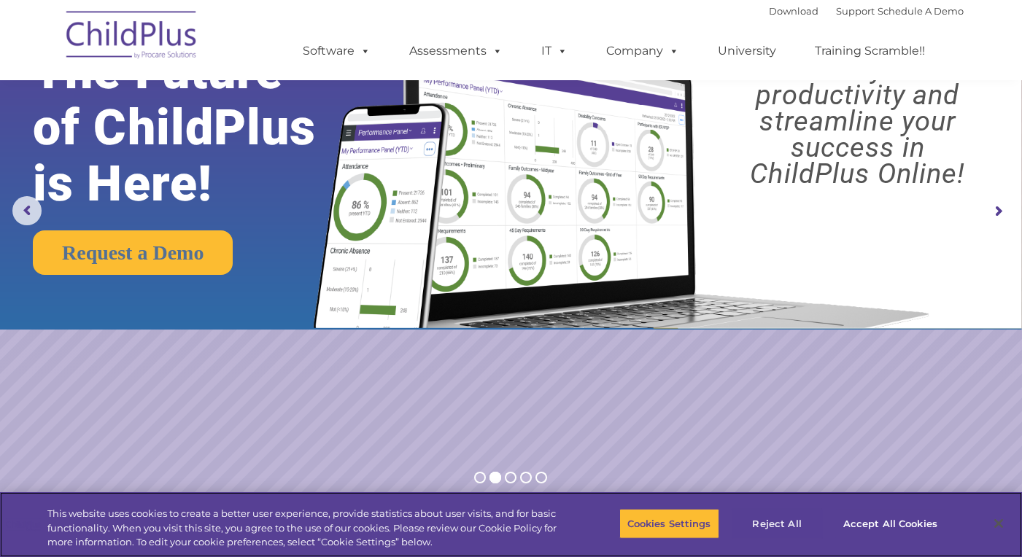  What do you see at coordinates (855, 11) in the screenshot?
I see `a: Support` at bounding box center [855, 11].